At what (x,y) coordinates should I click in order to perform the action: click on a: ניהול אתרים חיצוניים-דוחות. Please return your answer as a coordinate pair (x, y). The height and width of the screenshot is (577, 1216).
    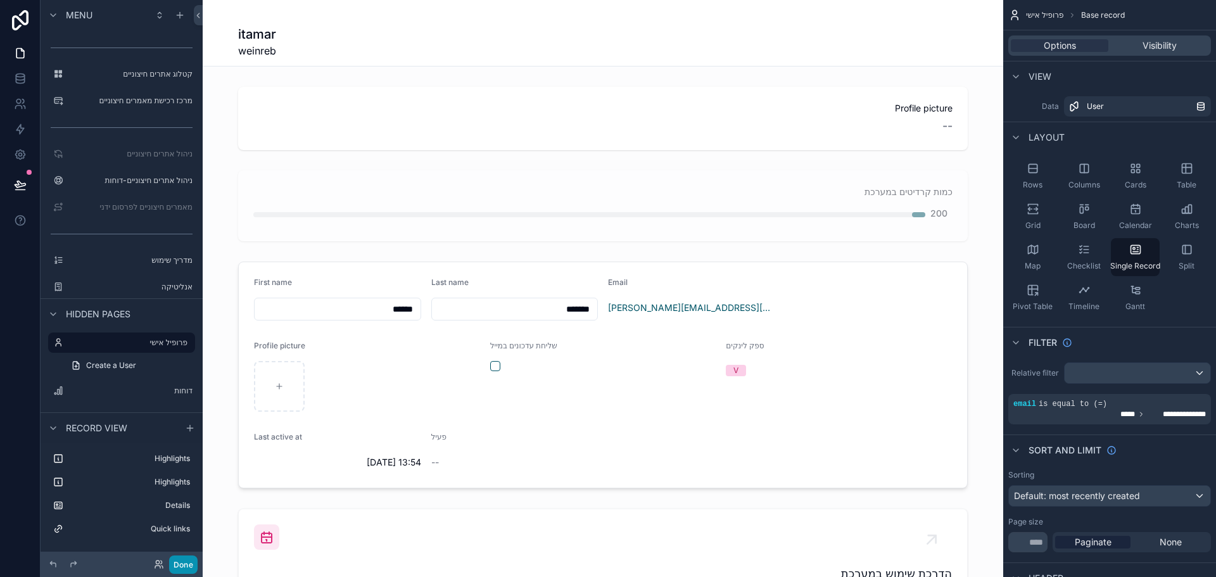
    Looking at the image, I should click on (122, 181).